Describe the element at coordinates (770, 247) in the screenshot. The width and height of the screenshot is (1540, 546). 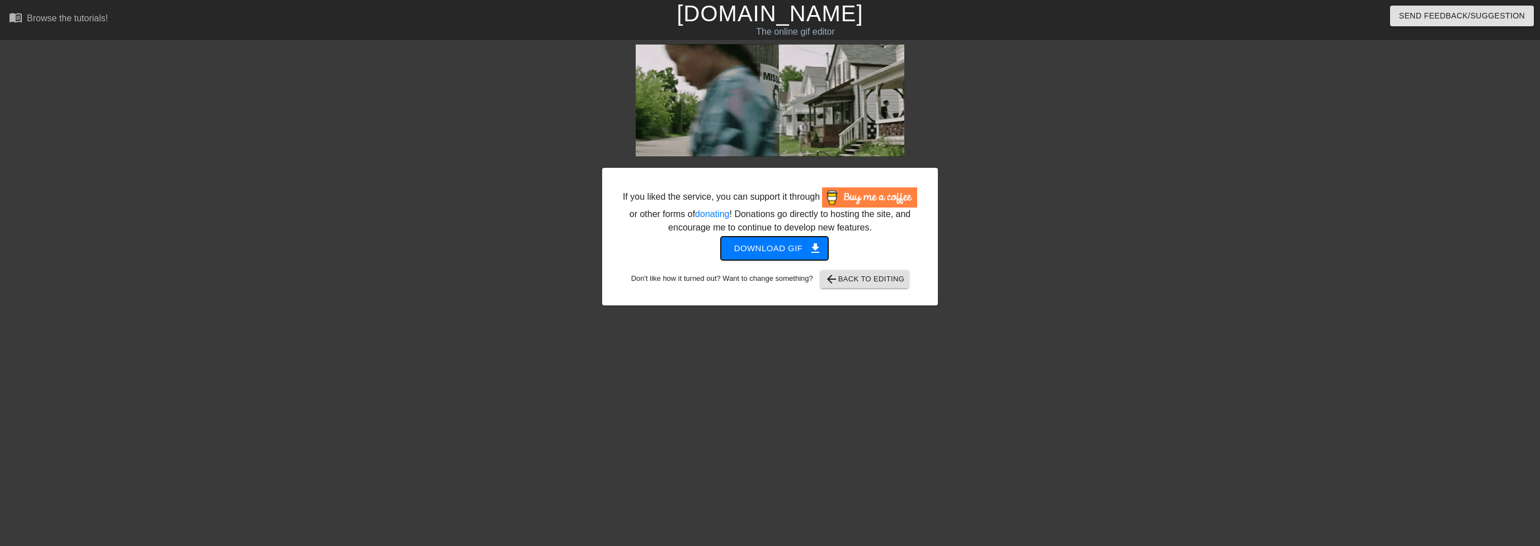
I see `a: Download gif` at that location.